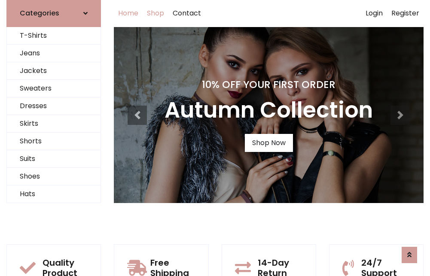  I want to click on h6: Categories, so click(40, 13).